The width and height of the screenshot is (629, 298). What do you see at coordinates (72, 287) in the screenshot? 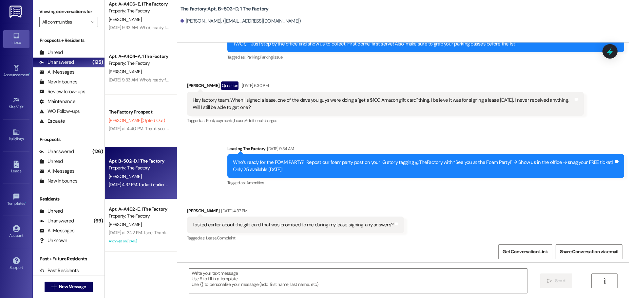
I see `span: New Message` at bounding box center [72, 287].